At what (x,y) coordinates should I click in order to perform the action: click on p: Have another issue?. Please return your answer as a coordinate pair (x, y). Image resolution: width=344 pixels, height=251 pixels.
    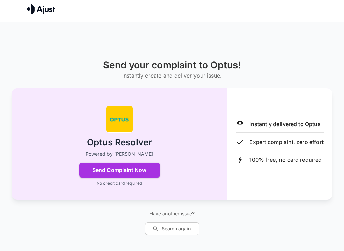
    Looking at the image, I should click on (172, 214).